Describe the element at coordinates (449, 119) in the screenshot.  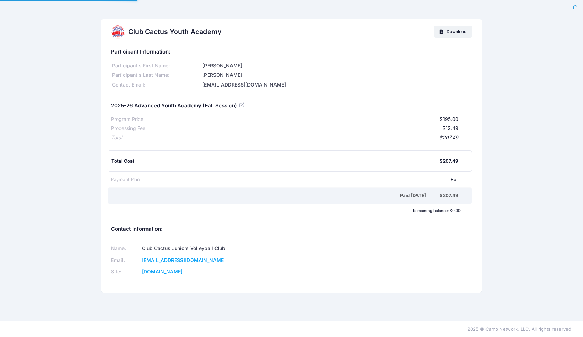
I see `span: $195.00` at that location.